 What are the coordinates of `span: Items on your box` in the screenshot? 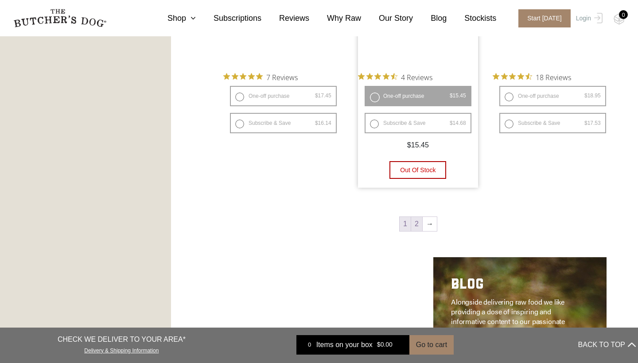 It's located at (344, 345).